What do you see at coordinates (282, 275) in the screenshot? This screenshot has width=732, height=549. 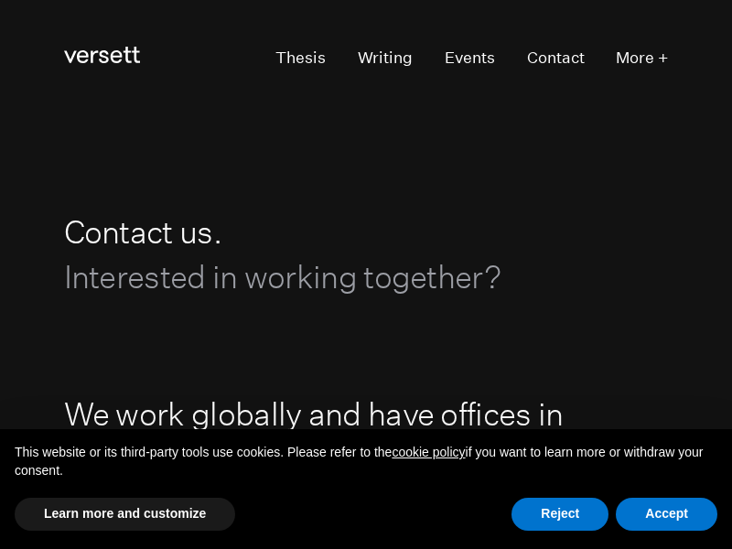 I see `span: Interested in working together?` at bounding box center [282, 275].